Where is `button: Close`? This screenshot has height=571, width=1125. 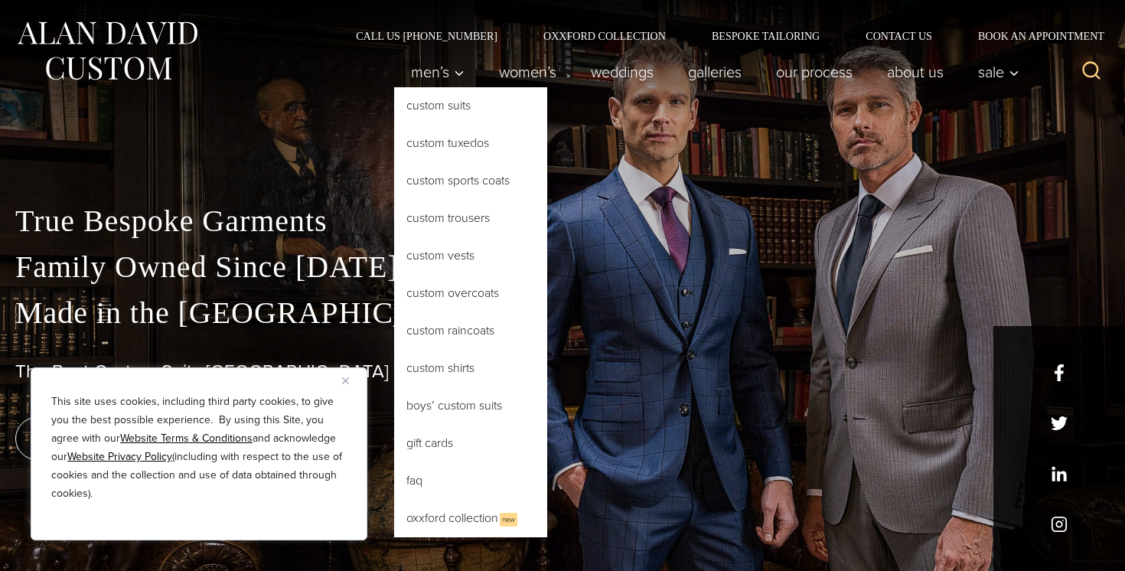
button: Close is located at coordinates (351, 380).